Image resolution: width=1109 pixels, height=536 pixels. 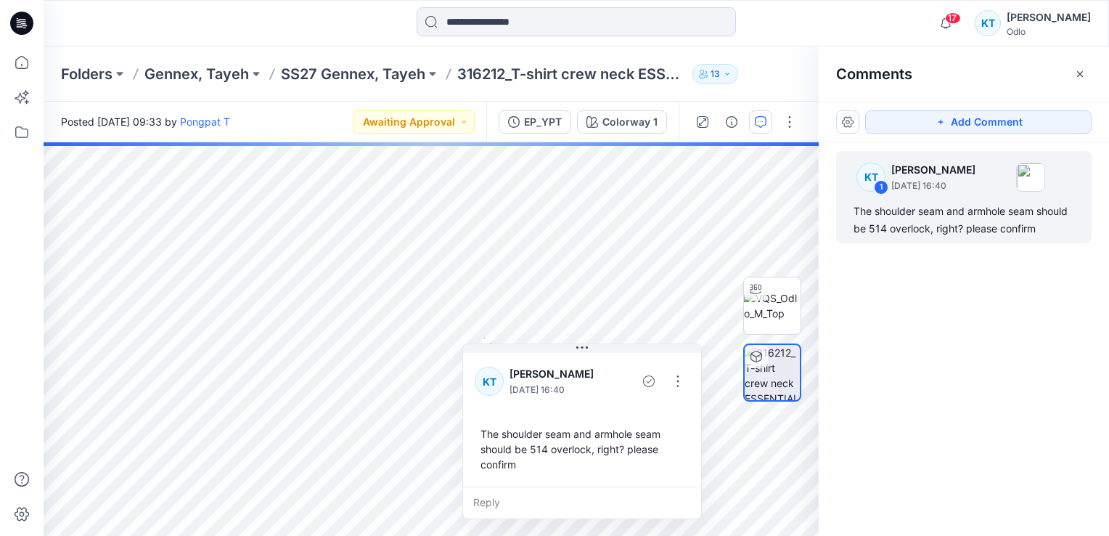 What do you see at coordinates (205, 121) in the screenshot?
I see `a: Pongpat T` at bounding box center [205, 121].